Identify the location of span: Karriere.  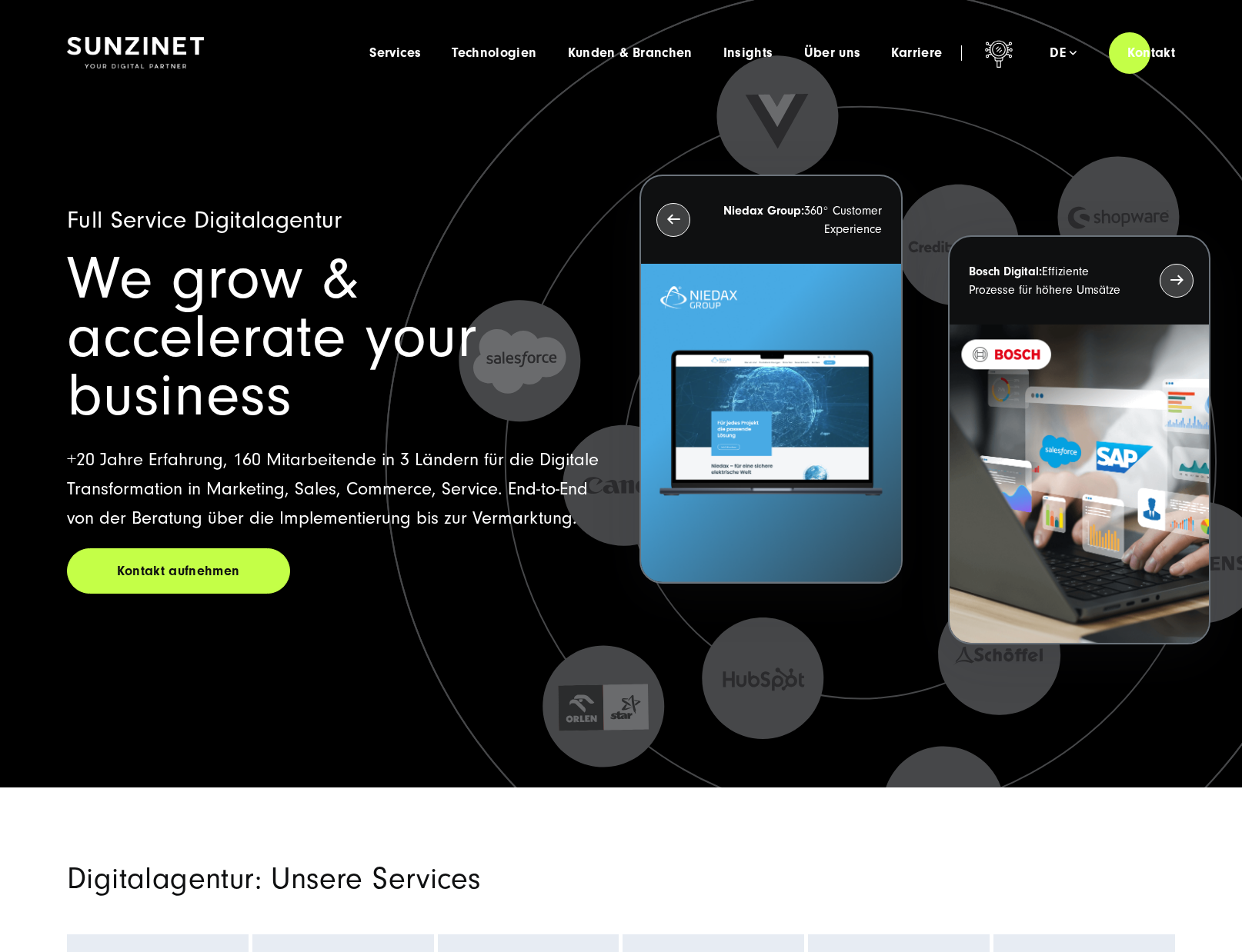
(916, 53).